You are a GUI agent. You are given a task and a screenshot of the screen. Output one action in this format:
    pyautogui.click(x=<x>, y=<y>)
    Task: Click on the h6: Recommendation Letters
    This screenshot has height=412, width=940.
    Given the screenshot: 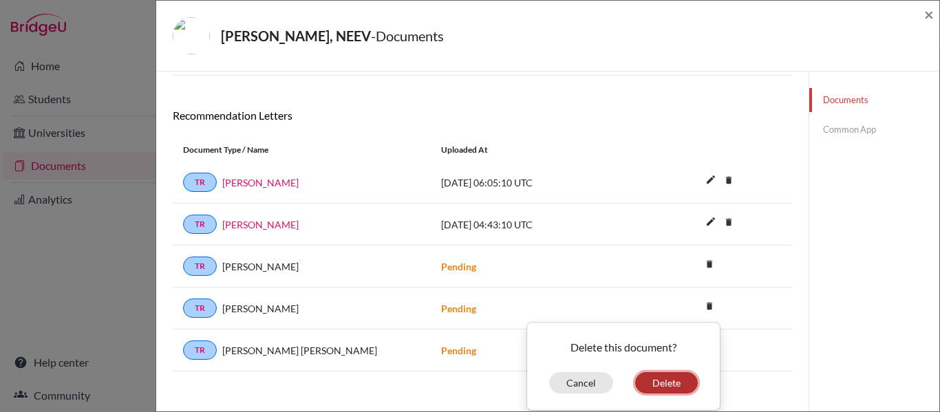 What is the action you would take?
    pyautogui.click(x=482, y=115)
    